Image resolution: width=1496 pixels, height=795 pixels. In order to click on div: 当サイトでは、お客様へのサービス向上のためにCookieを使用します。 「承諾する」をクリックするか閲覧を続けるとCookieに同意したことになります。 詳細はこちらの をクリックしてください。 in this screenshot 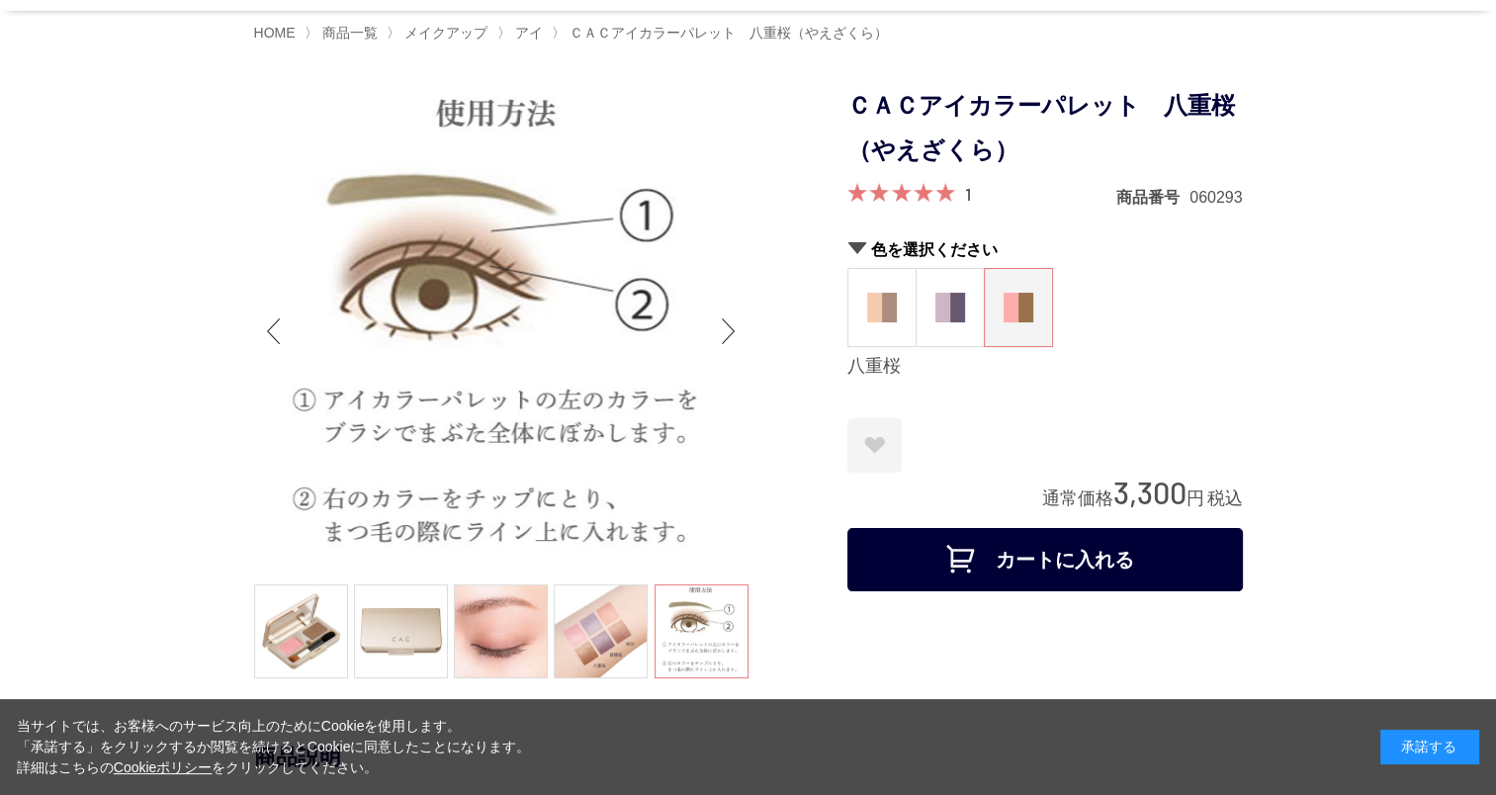, I will do `click(274, 747)`.